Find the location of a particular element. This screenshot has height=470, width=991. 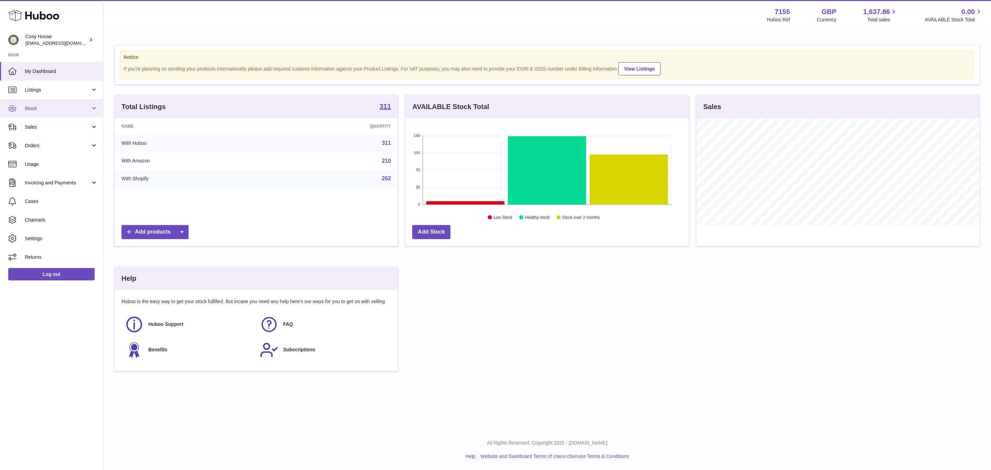

a: Add products is located at coordinates (155, 232).